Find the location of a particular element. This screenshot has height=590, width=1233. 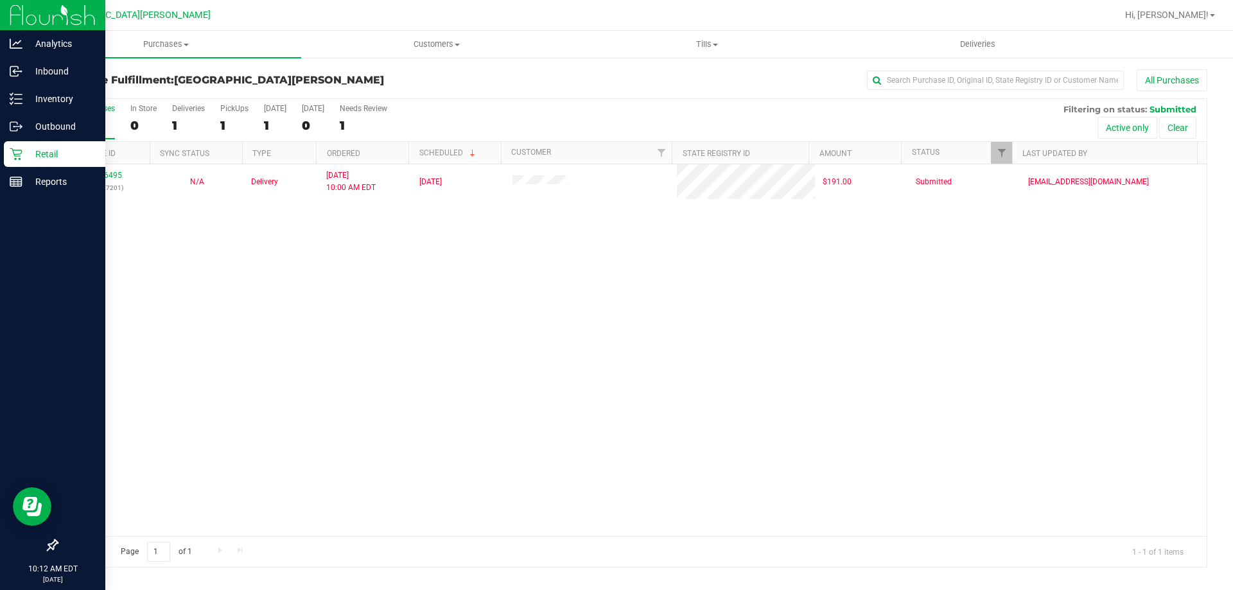

a: State Registry ID is located at coordinates (716, 153).